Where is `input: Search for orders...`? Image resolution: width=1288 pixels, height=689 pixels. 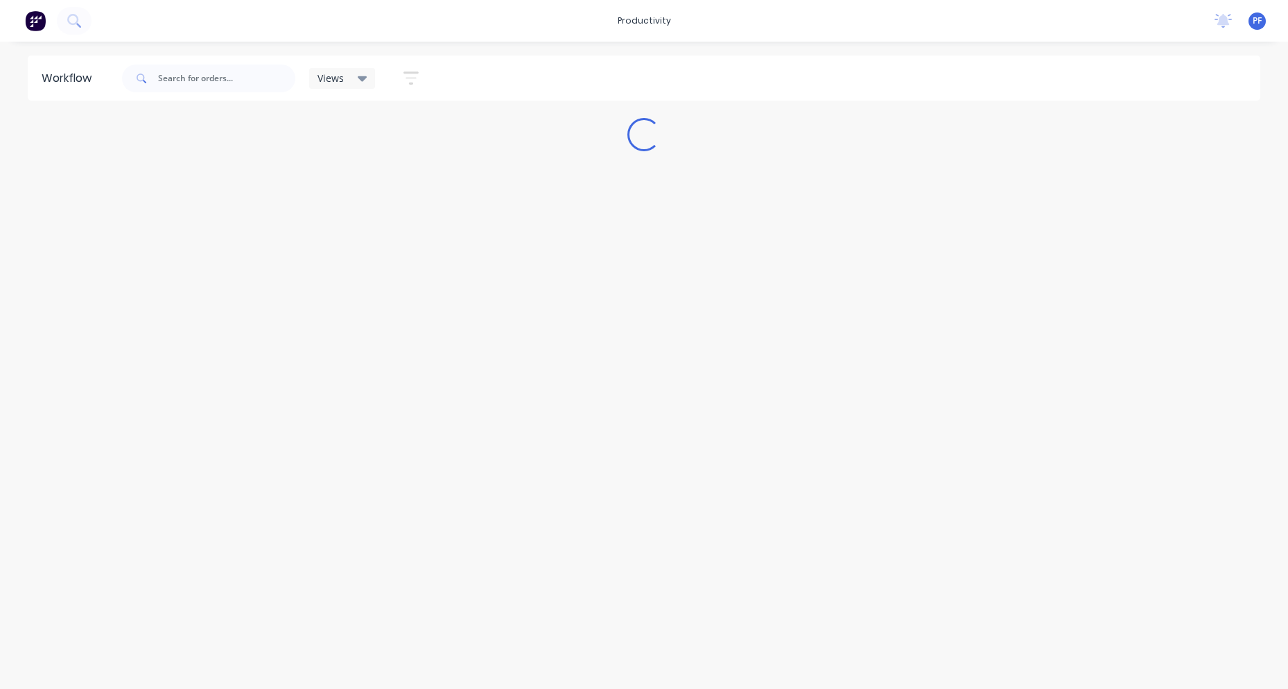
input: Search for orders... is located at coordinates (227, 78).